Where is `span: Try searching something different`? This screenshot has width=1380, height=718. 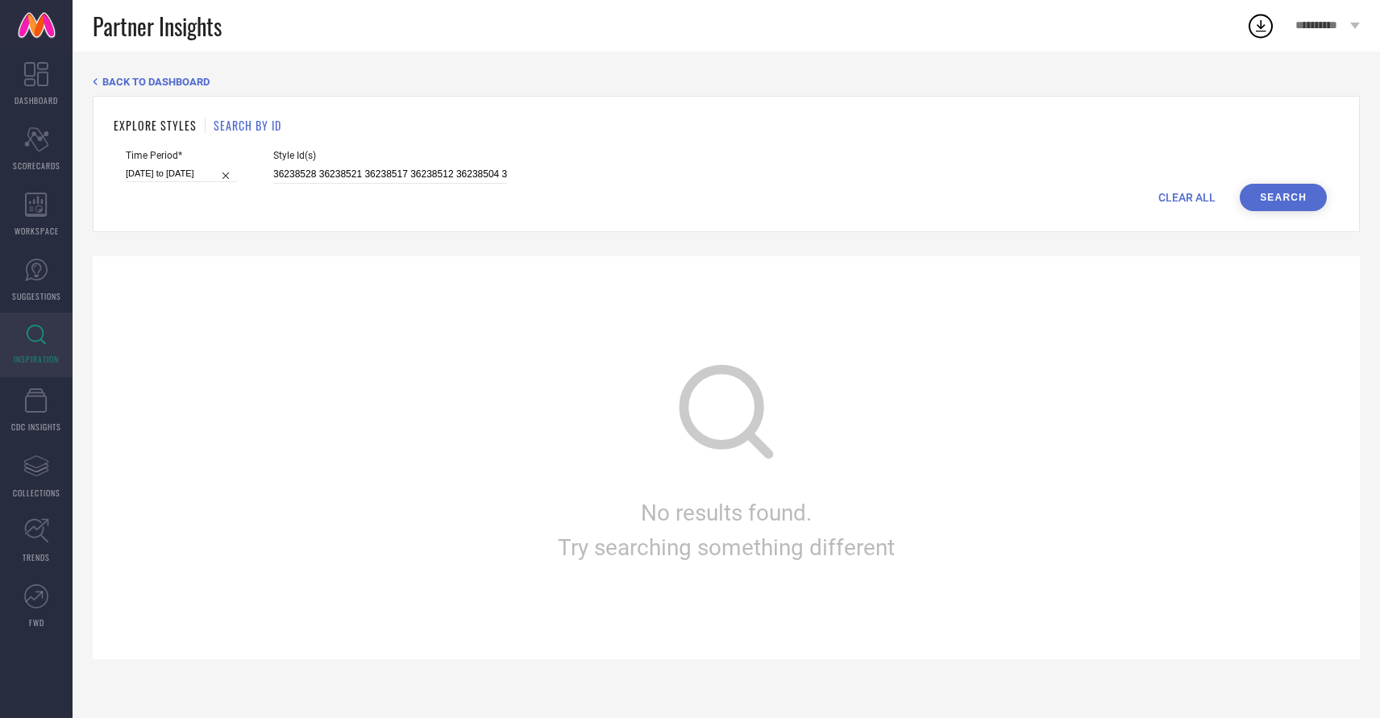 span: Try searching something different is located at coordinates (726, 547).